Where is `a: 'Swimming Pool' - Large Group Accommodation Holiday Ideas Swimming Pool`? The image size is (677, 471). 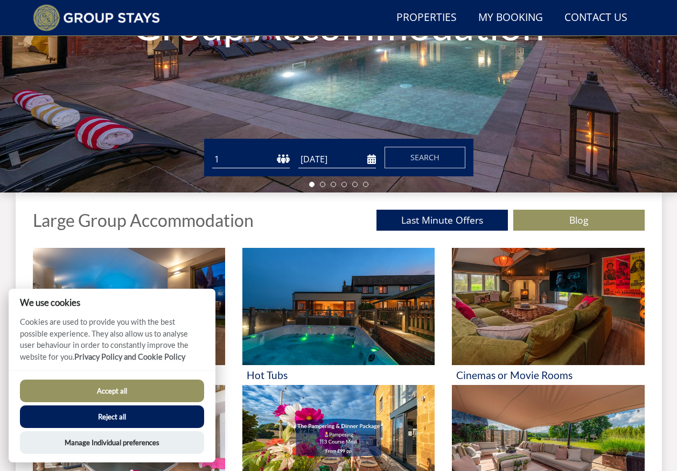 a: 'Swimming Pool' - Large Group Accommodation Holiday Ideas Swimming Pool is located at coordinates (129, 316).